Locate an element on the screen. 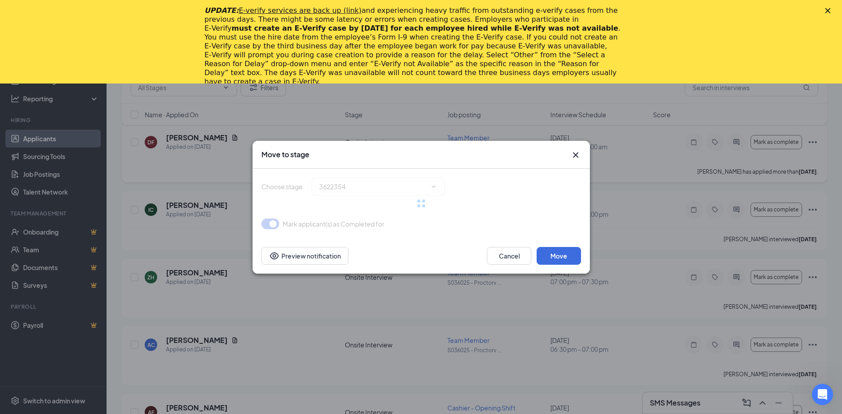 The image size is (842, 414). a: E-verify services are back up (link) is located at coordinates (300, 10).